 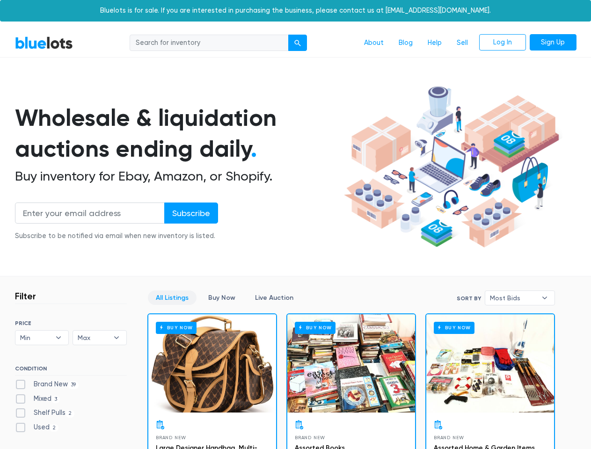 I want to click on h2: Buy inventory for Ebay, Amazon, or Shopify., so click(x=178, y=176).